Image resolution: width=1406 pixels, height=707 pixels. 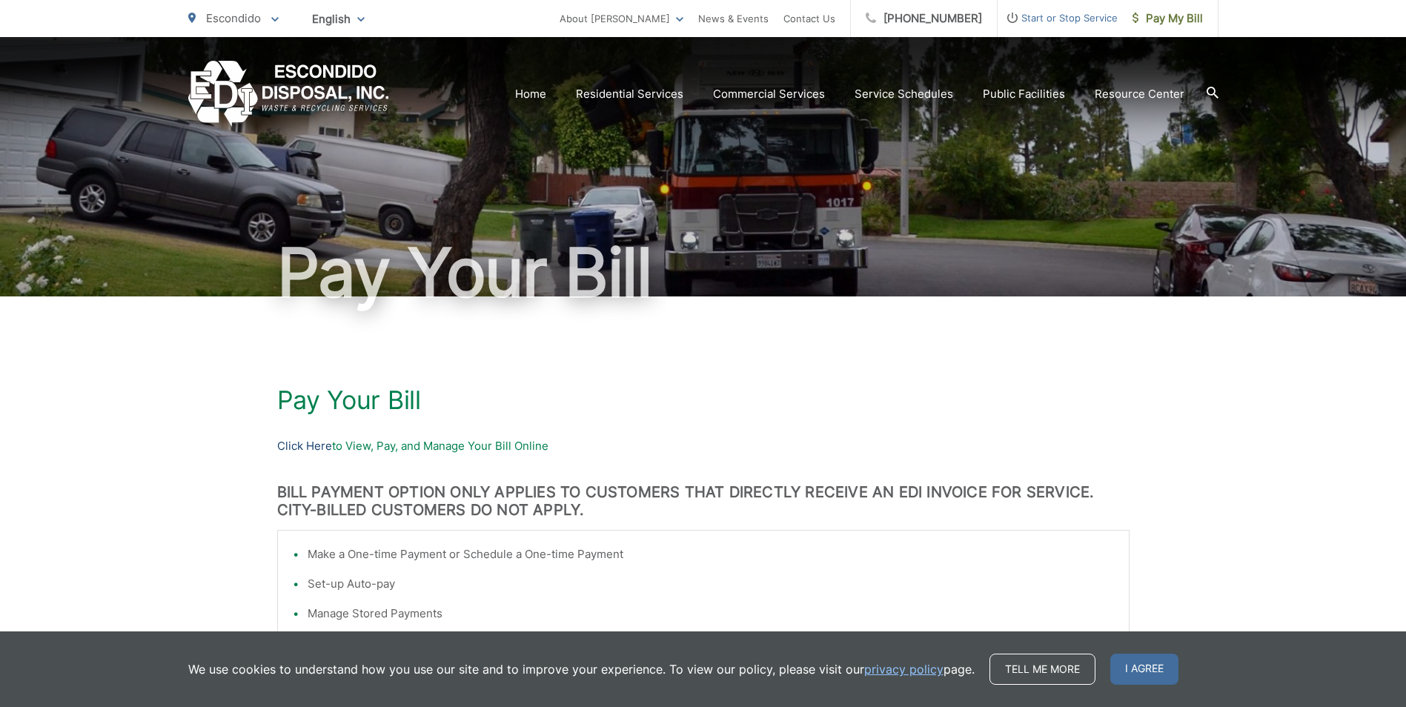 What do you see at coordinates (768, 94) in the screenshot?
I see `a: Commercial Services` at bounding box center [768, 94].